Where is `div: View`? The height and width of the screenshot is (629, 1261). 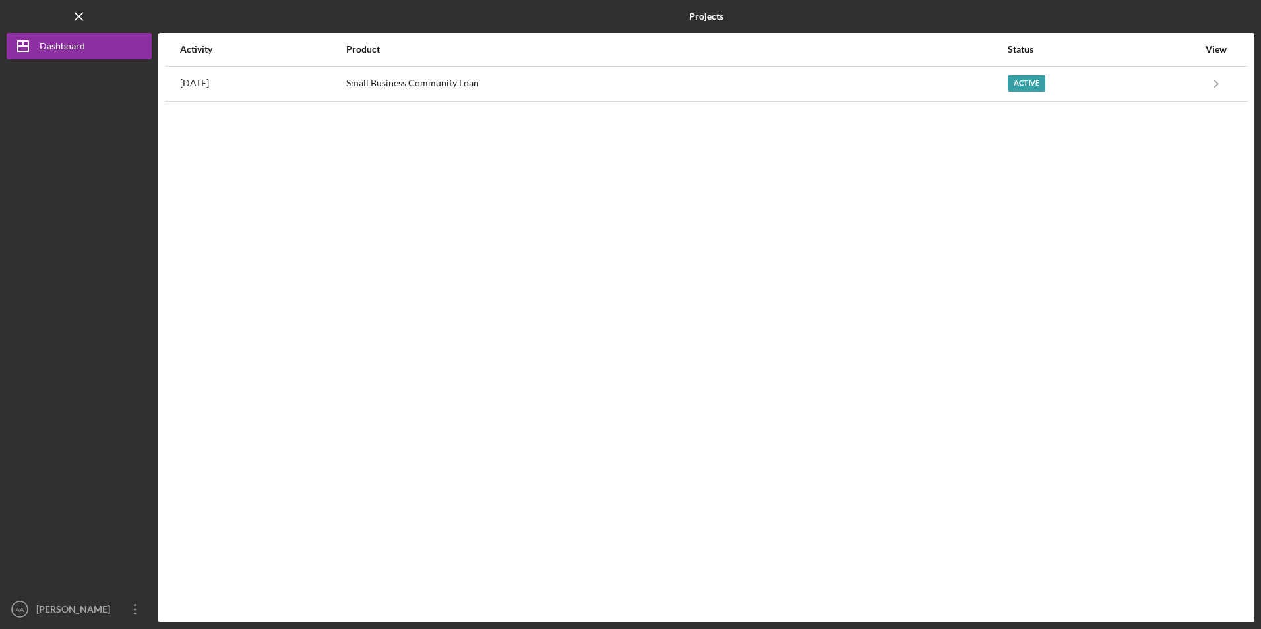 div: View is located at coordinates (1216, 49).